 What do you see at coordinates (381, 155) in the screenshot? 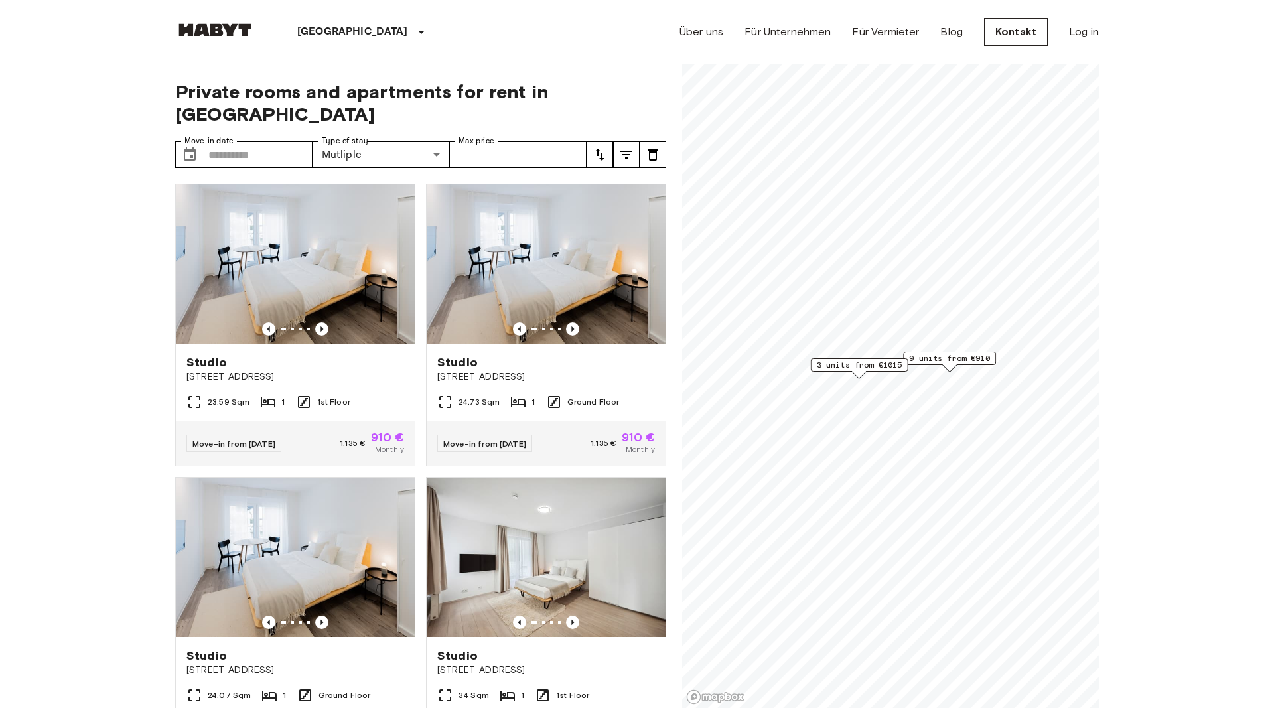
I see `div: Mutliple` at bounding box center [381, 155].